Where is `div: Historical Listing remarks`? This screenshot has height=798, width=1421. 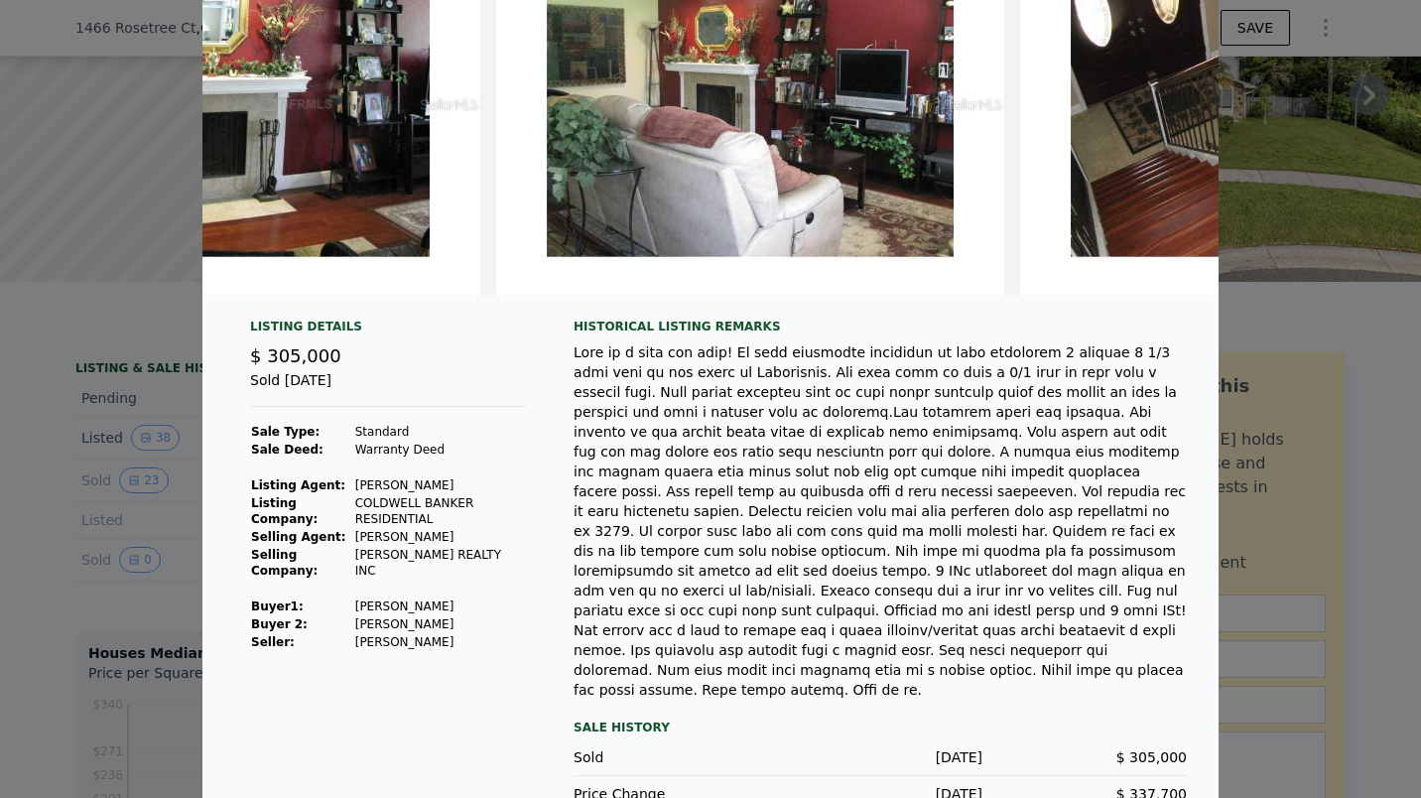 div: Historical Listing remarks is located at coordinates (880, 326).